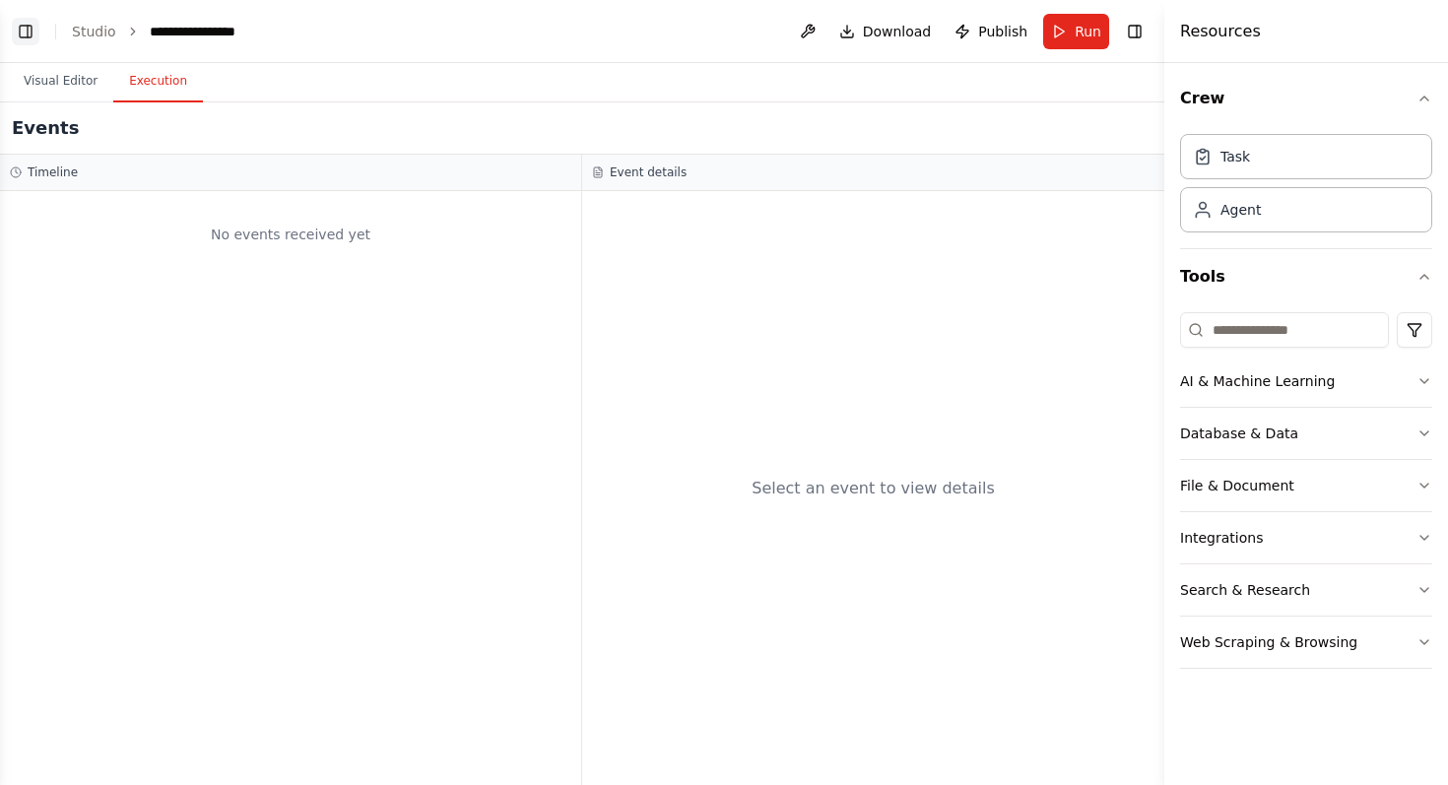 This screenshot has width=1448, height=785. Describe the element at coordinates (158, 82) in the screenshot. I see `button: Execution` at that location.